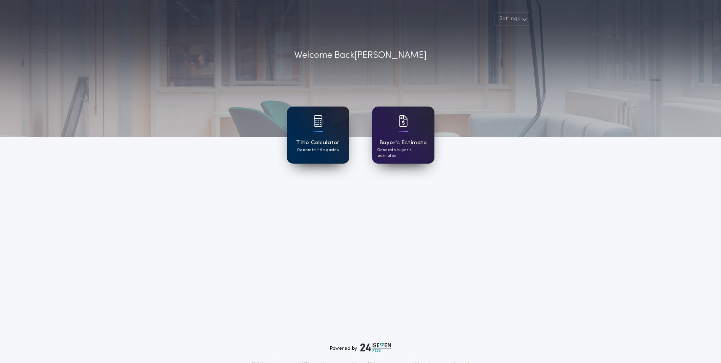 This screenshot has width=721, height=363. I want to click on button: Settings, so click(512, 19).